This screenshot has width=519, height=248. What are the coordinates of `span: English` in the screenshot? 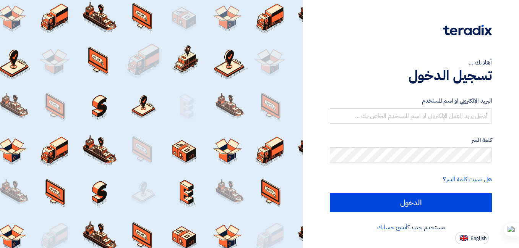 It's located at (478, 239).